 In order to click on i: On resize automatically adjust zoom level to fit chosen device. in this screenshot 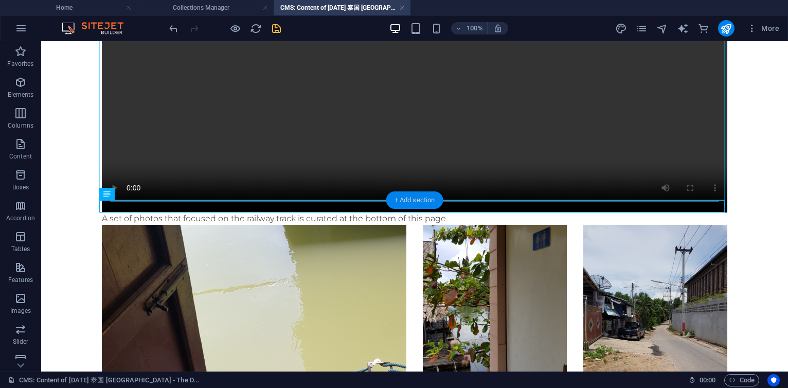, I will do `click(498, 28)`.